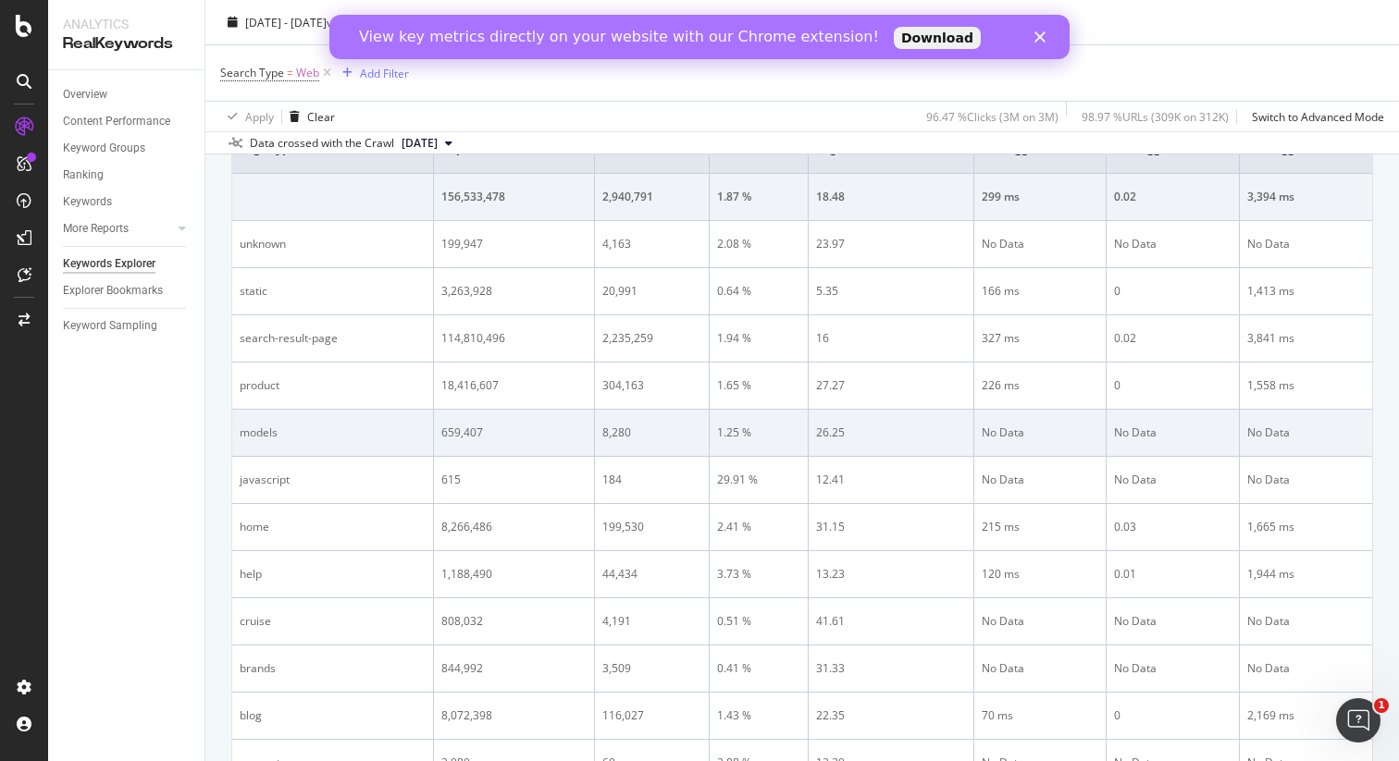  What do you see at coordinates (759, 716) in the screenshot?
I see `div: 1.43 %` at bounding box center [759, 716].